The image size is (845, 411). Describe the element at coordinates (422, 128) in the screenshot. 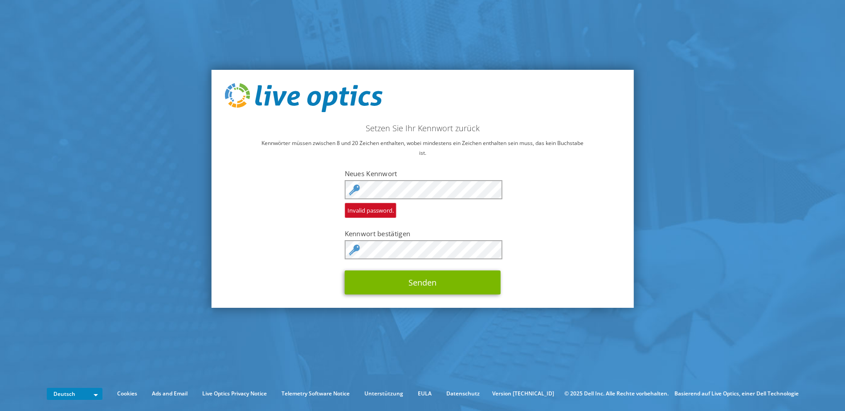

I see `h2: Setzen Sie Ihr Kennwort zurück` at that location.